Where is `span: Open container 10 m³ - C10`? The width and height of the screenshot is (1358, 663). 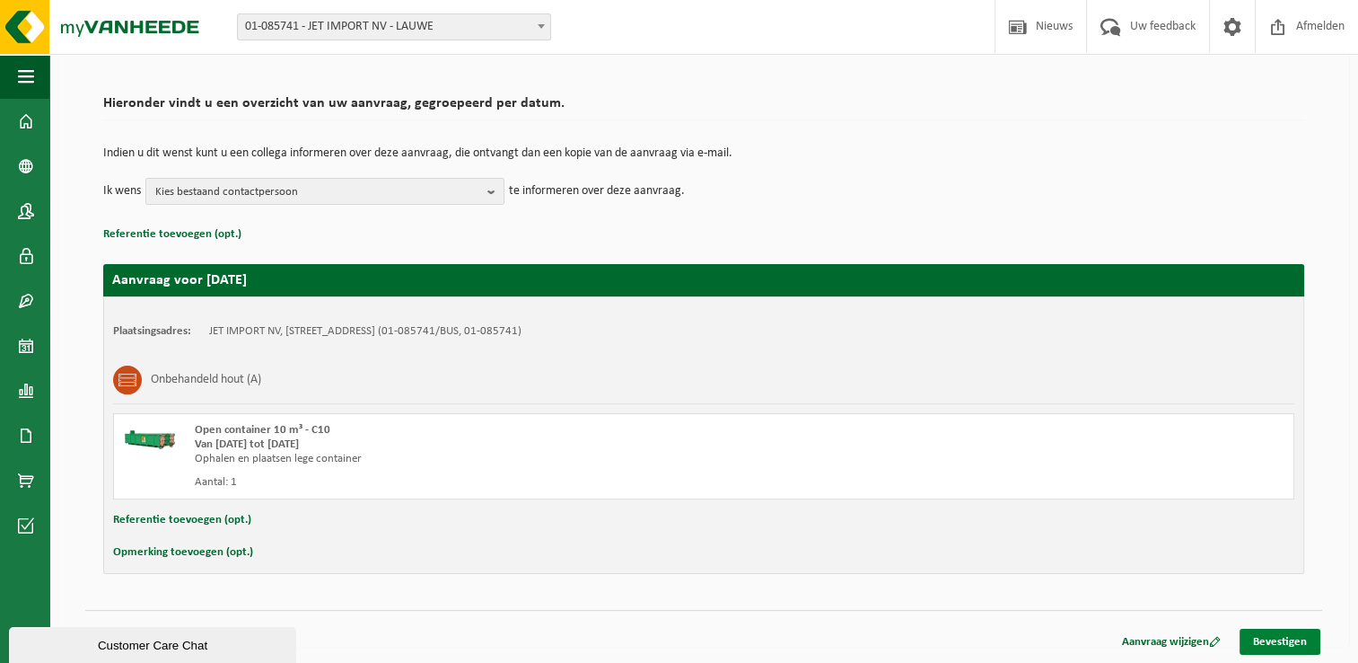 span: Open container 10 m³ - C10 is located at coordinates (262, 429).